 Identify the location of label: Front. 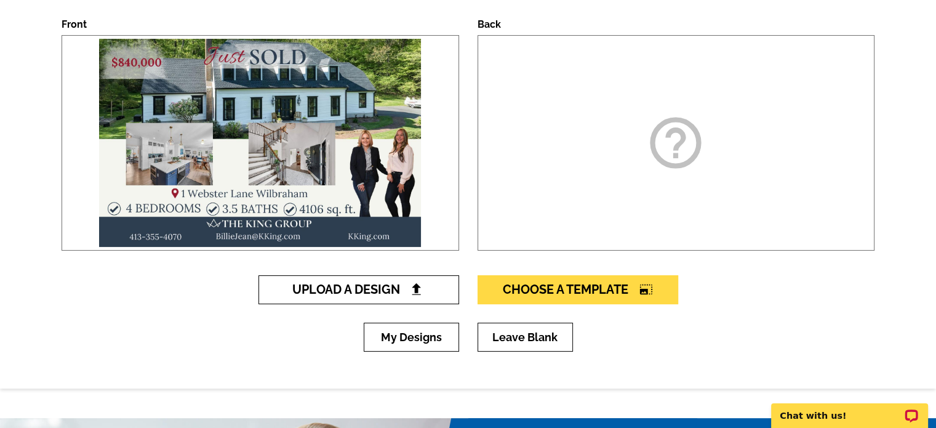
(74, 24).